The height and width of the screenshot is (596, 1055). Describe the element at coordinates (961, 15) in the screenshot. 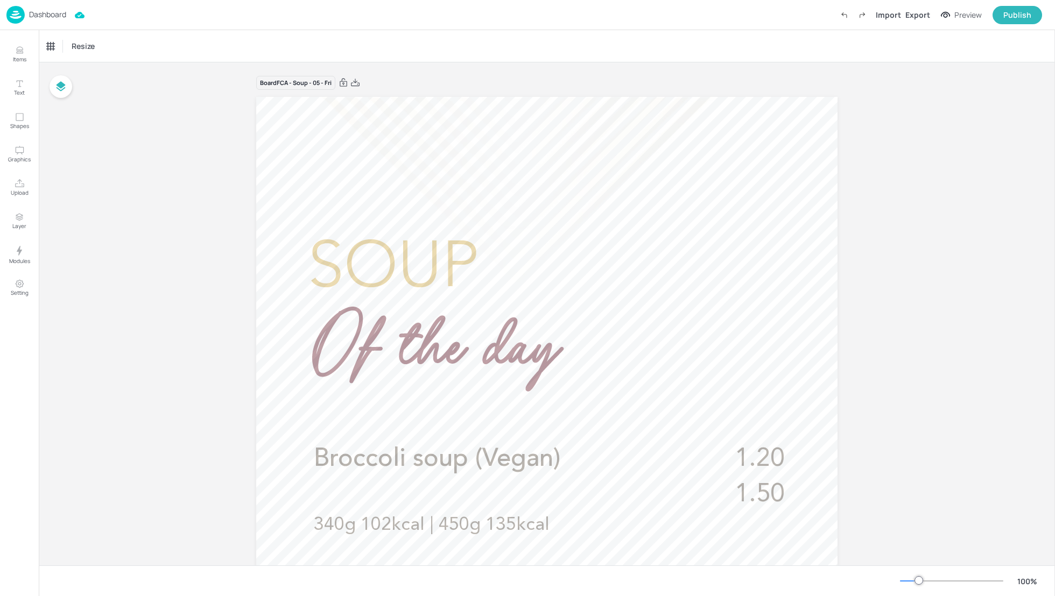

I see `button: Preview` at that location.